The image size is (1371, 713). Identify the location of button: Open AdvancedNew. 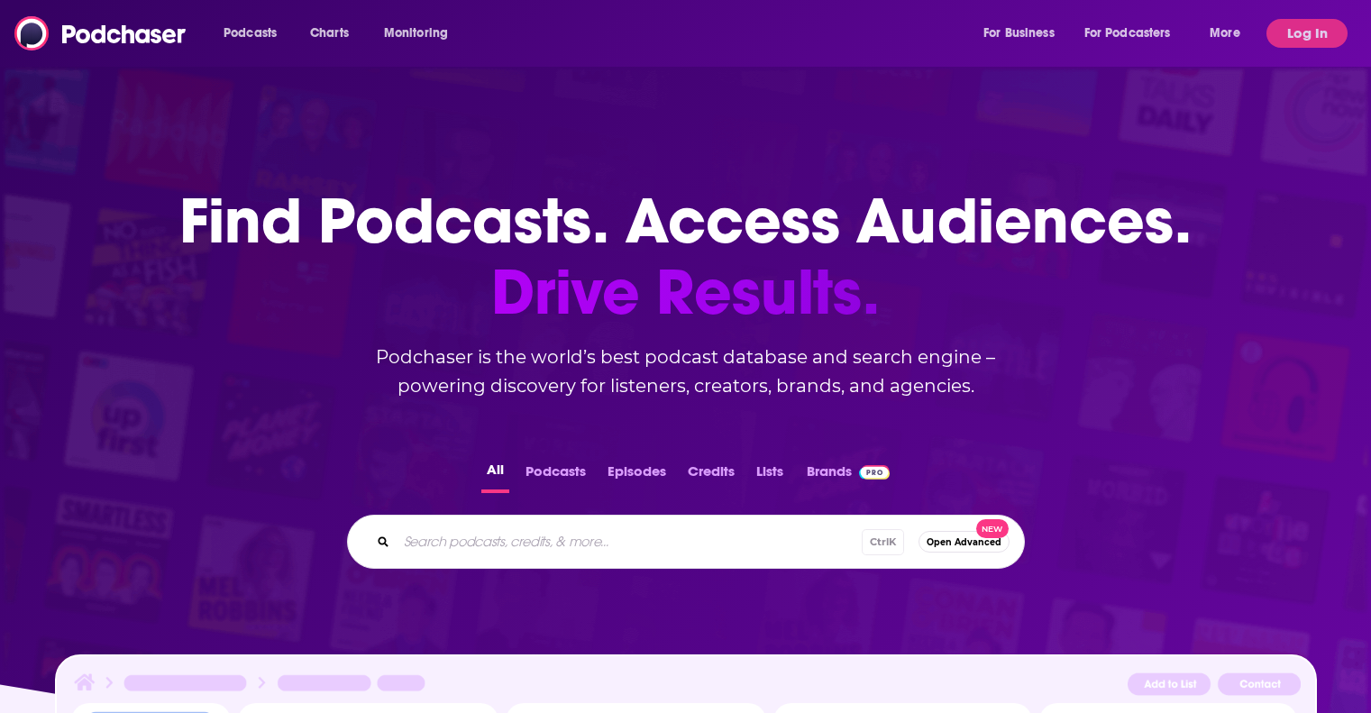
(964, 542).